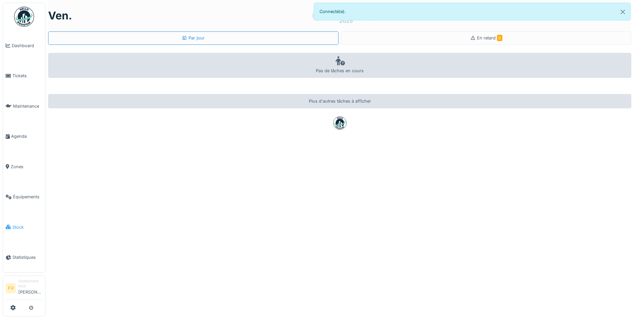 This screenshot has width=634, height=319. I want to click on span: 0, so click(500, 38).